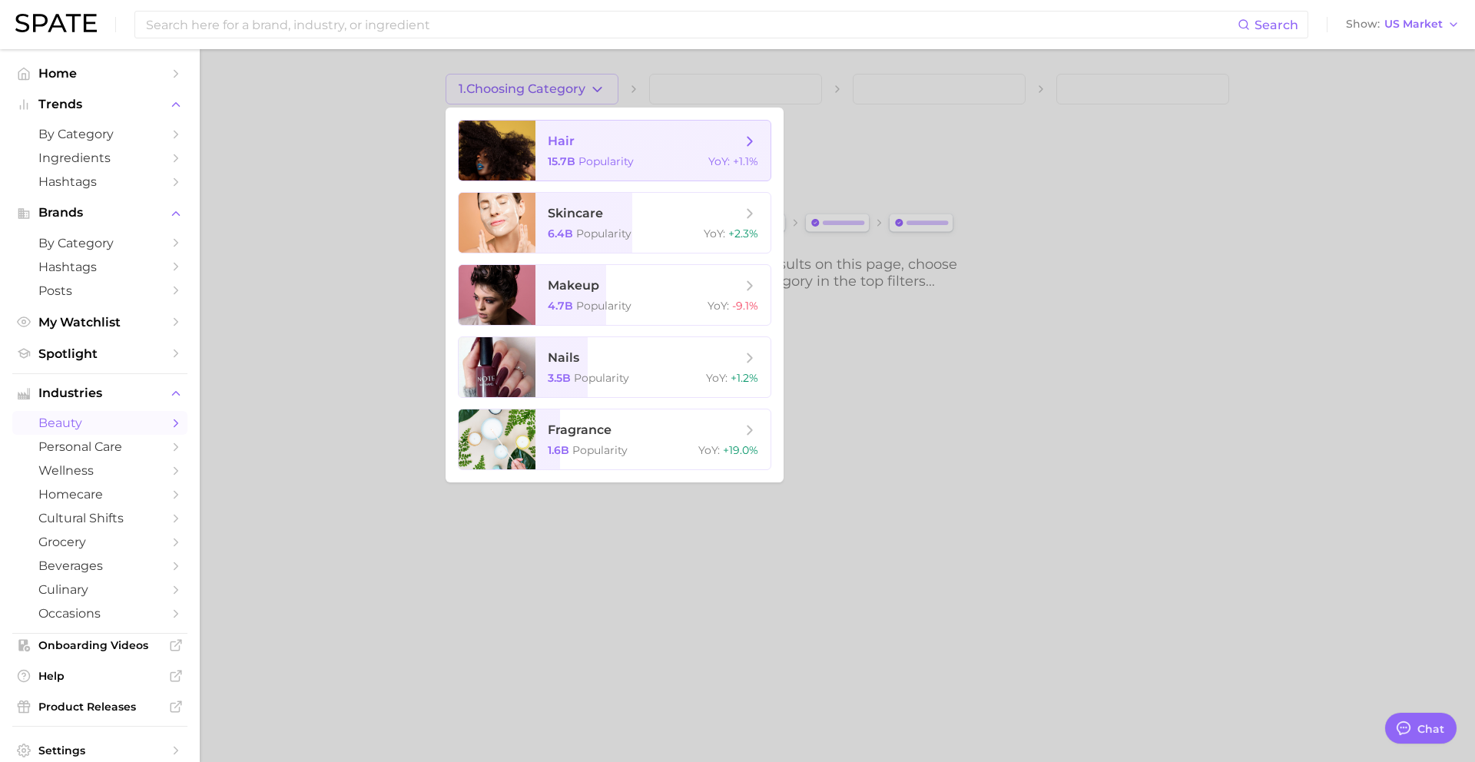 This screenshot has width=1475, height=762. I want to click on a: grocery, so click(100, 542).